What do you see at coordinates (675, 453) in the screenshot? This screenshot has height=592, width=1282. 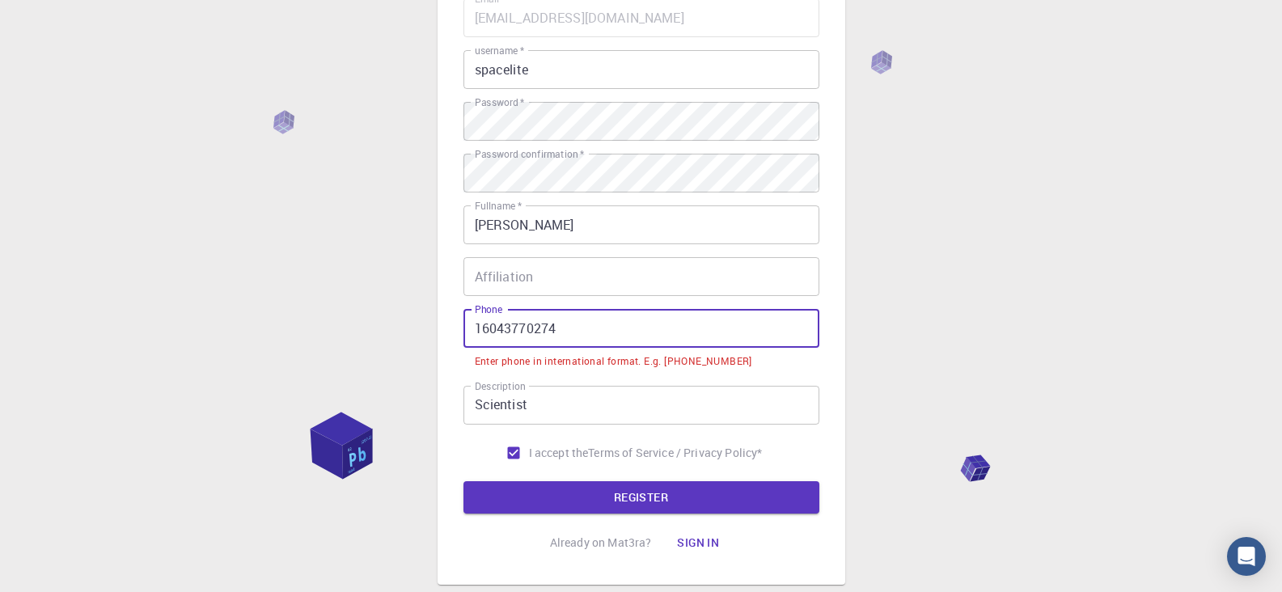 I see `p: Terms of Service / Privacy Policy *` at bounding box center [675, 453].